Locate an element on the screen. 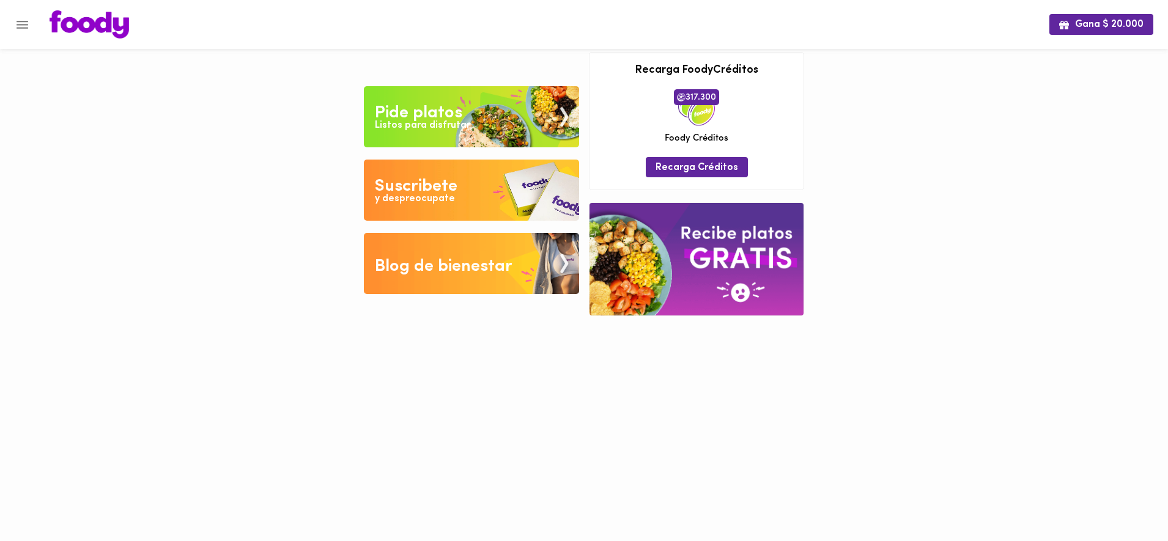  span: 317.300 is located at coordinates (697, 97).